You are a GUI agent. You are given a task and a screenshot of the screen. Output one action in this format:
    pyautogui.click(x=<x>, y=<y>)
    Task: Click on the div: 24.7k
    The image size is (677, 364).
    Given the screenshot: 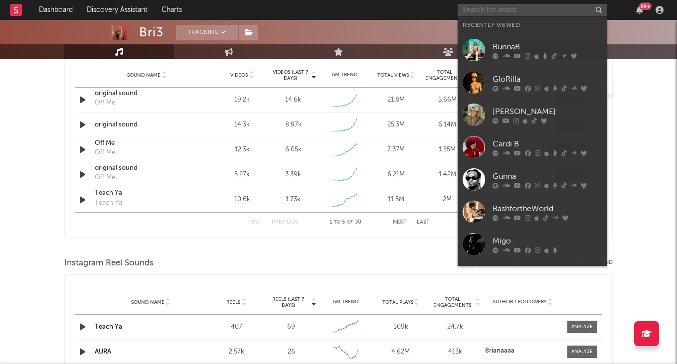 What is the action you would take?
    pyautogui.click(x=455, y=327)
    